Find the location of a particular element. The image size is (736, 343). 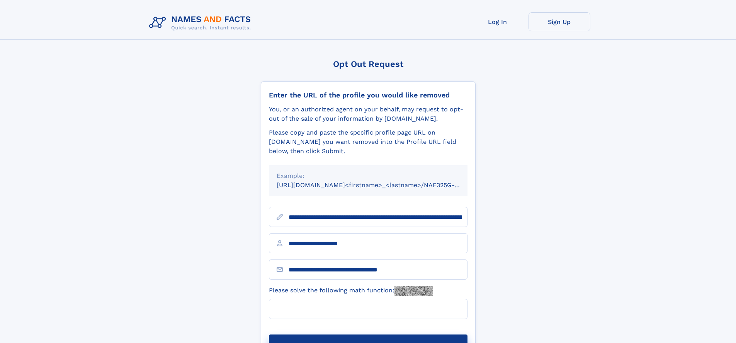

a: Log In is located at coordinates (498, 22).